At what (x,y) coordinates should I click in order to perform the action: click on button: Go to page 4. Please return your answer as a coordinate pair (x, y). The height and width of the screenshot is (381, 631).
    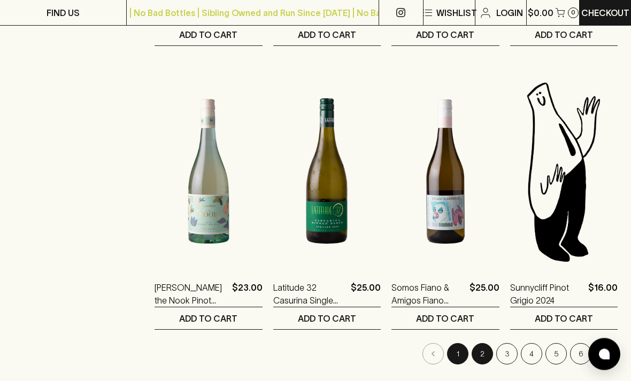
    Looking at the image, I should click on (531, 354).